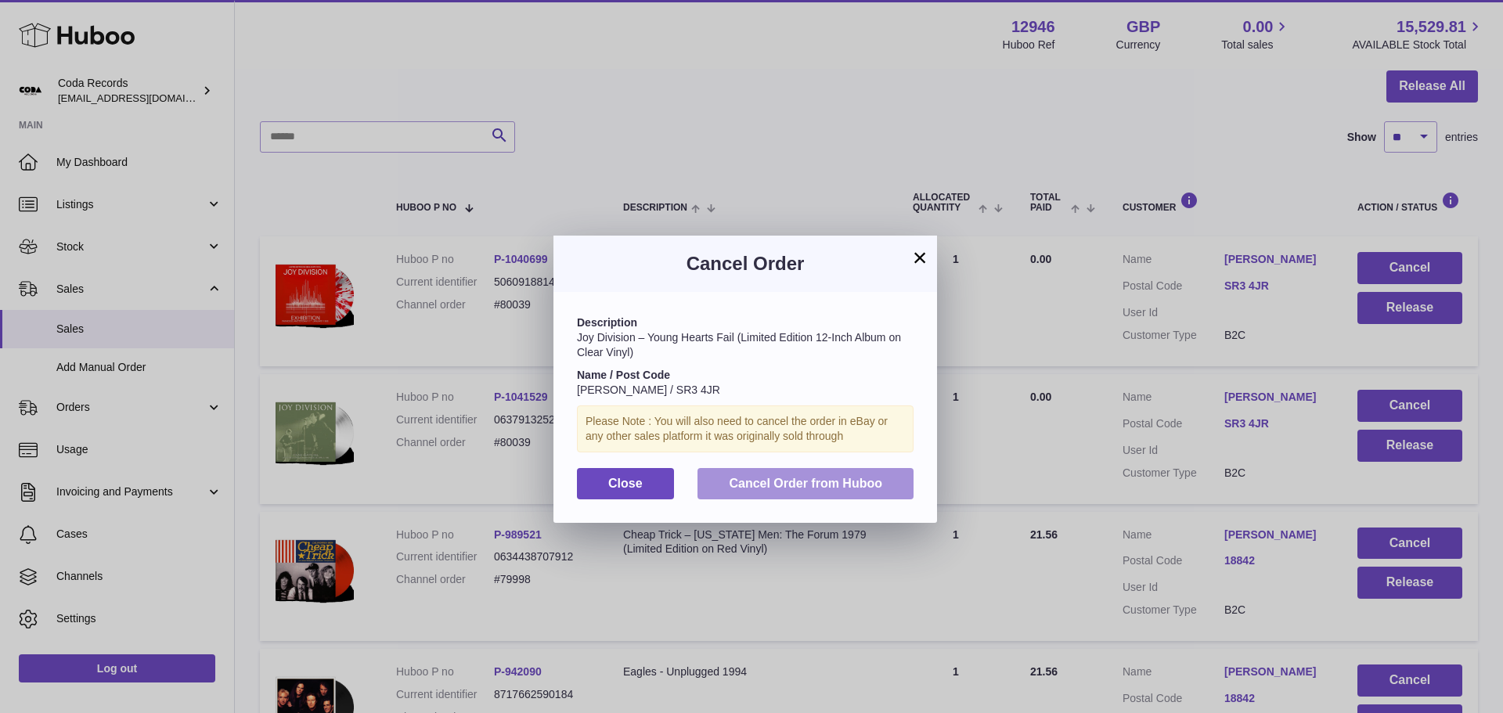 This screenshot has width=1503, height=713. What do you see at coordinates (626, 484) in the screenshot?
I see `button: Close` at bounding box center [626, 484].